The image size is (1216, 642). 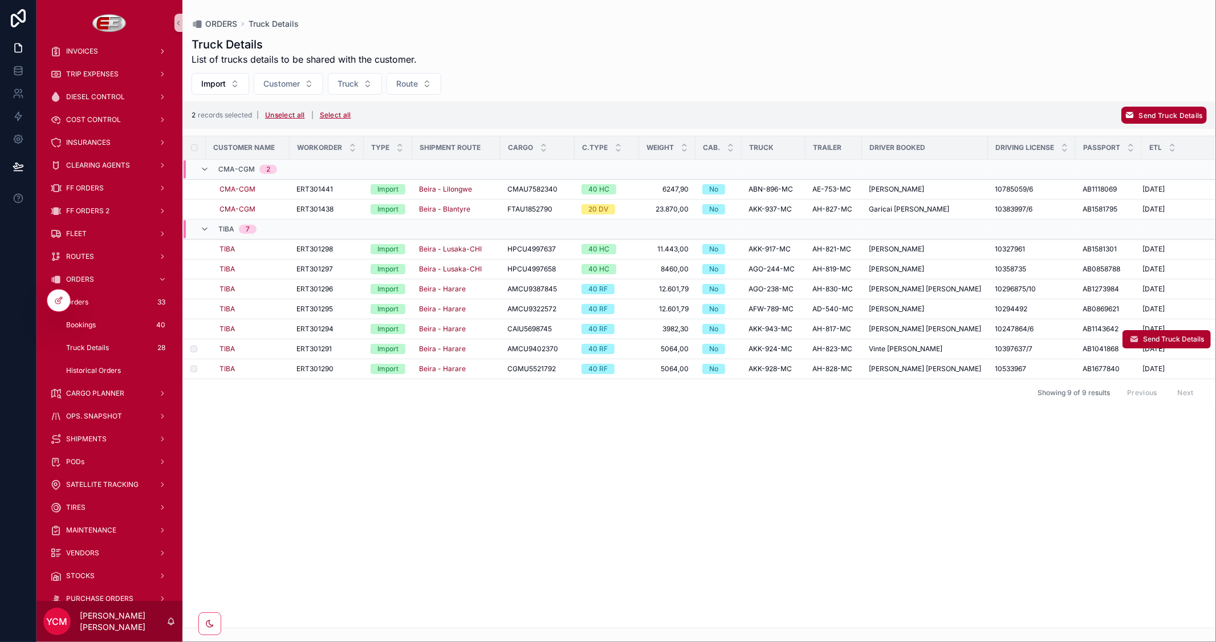 I want to click on span: ERT301438, so click(x=315, y=209).